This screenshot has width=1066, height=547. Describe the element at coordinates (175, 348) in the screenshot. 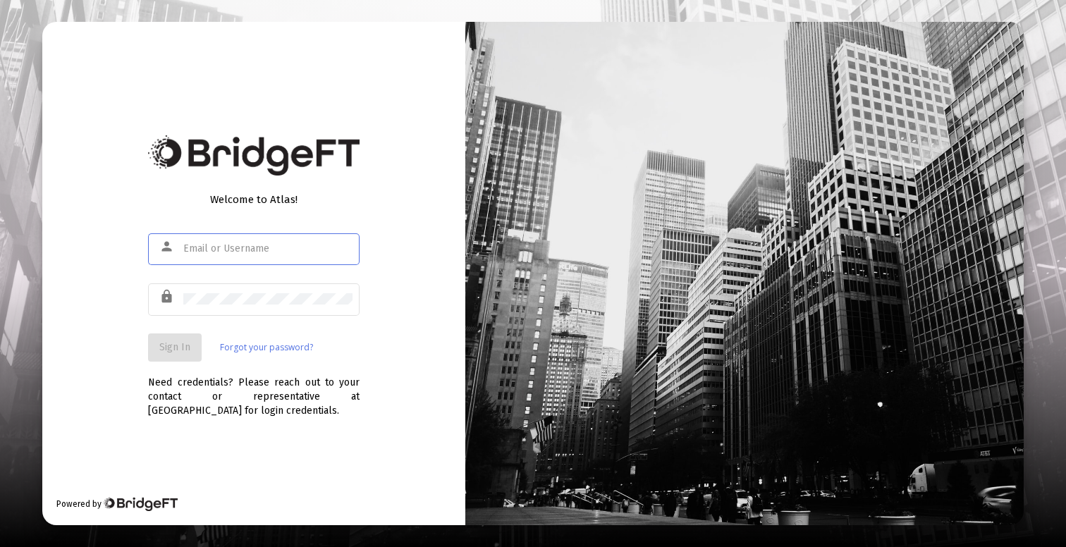

I see `button: Sign In` at that location.